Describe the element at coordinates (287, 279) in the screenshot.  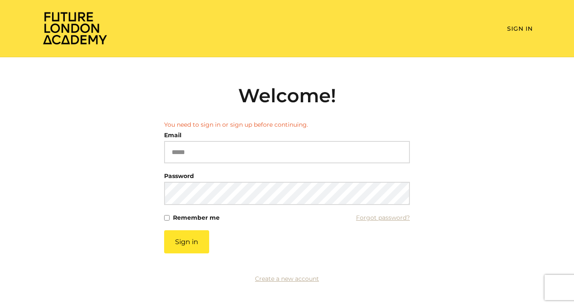
I see `a: Create a new account` at that location.